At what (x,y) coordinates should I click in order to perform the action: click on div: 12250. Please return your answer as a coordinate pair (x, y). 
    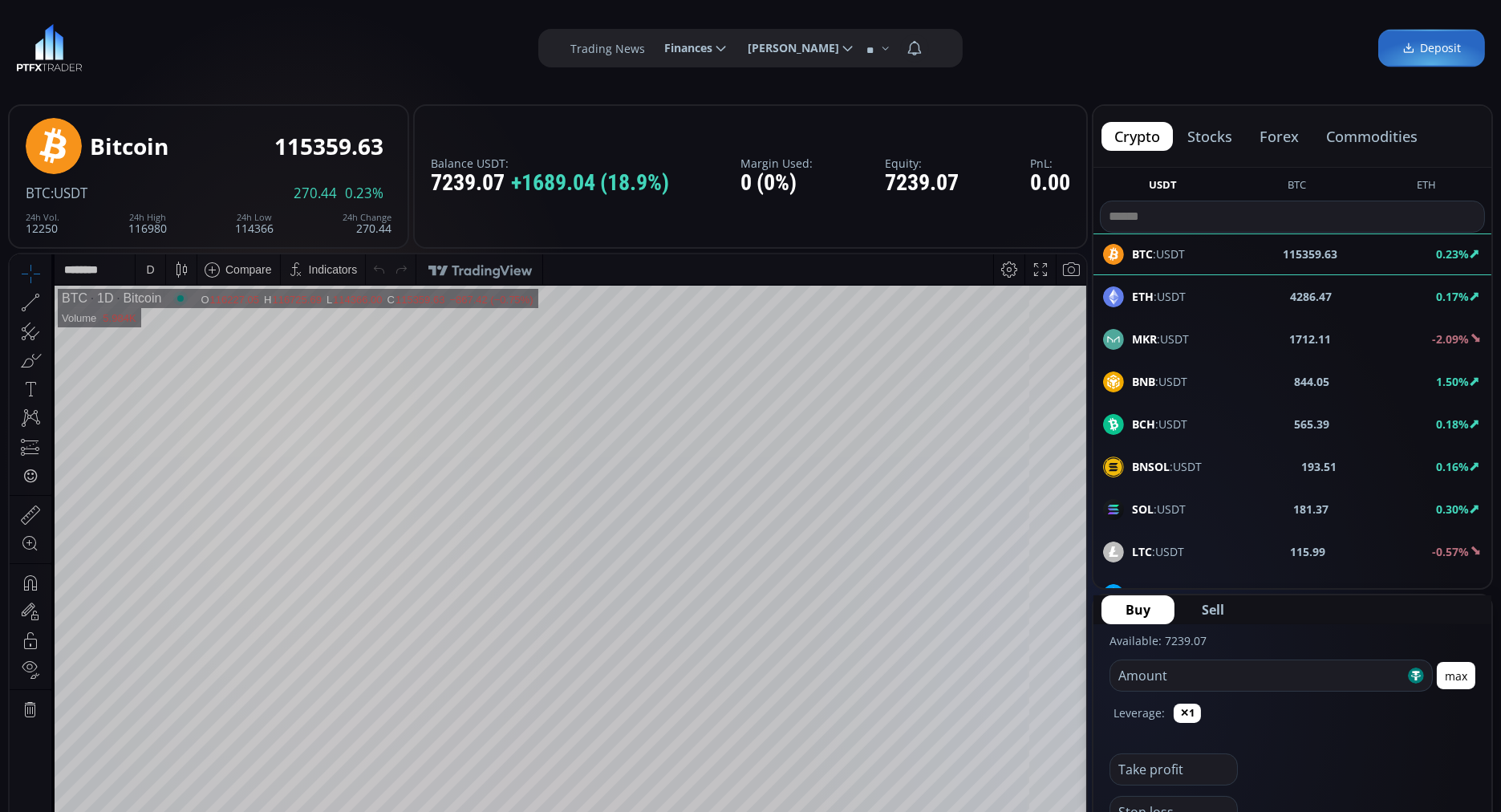
    Looking at the image, I should click on (43, 223).